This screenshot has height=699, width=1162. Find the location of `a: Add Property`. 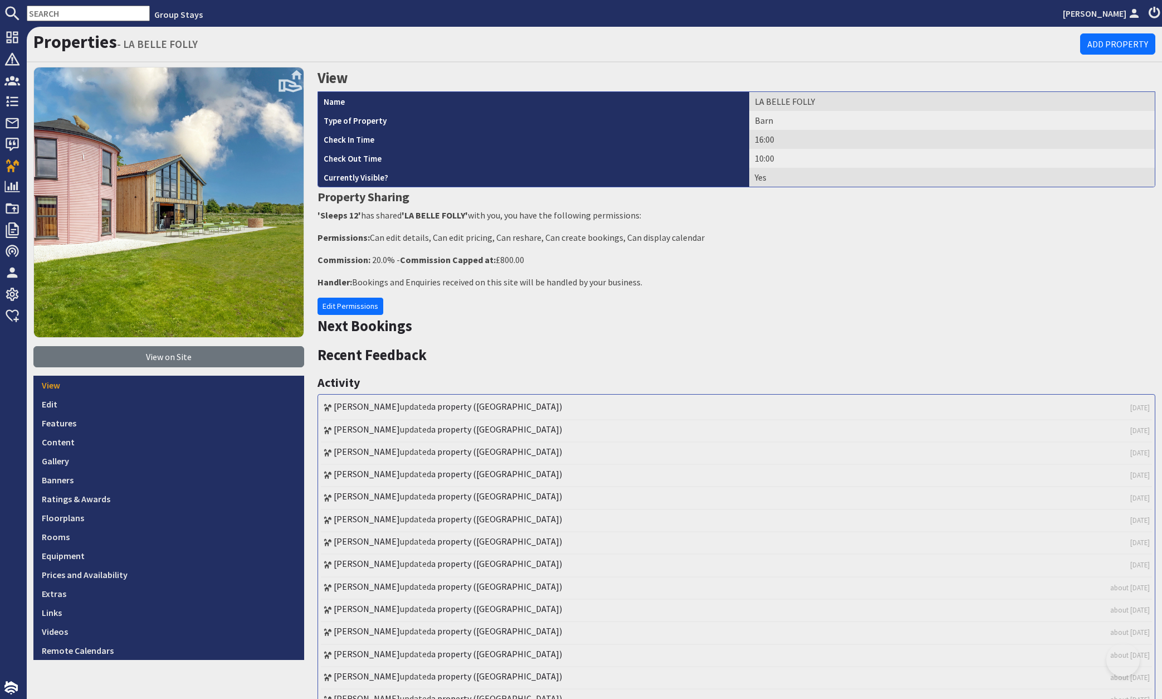

a: Add Property is located at coordinates (1118, 44).